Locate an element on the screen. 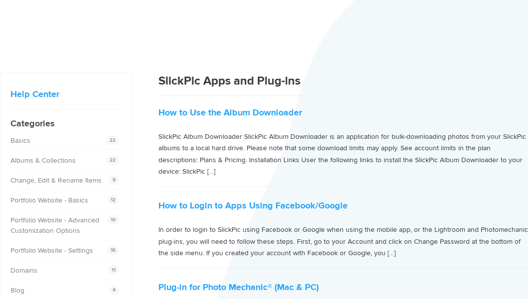  span: 9 is located at coordinates (114, 180).